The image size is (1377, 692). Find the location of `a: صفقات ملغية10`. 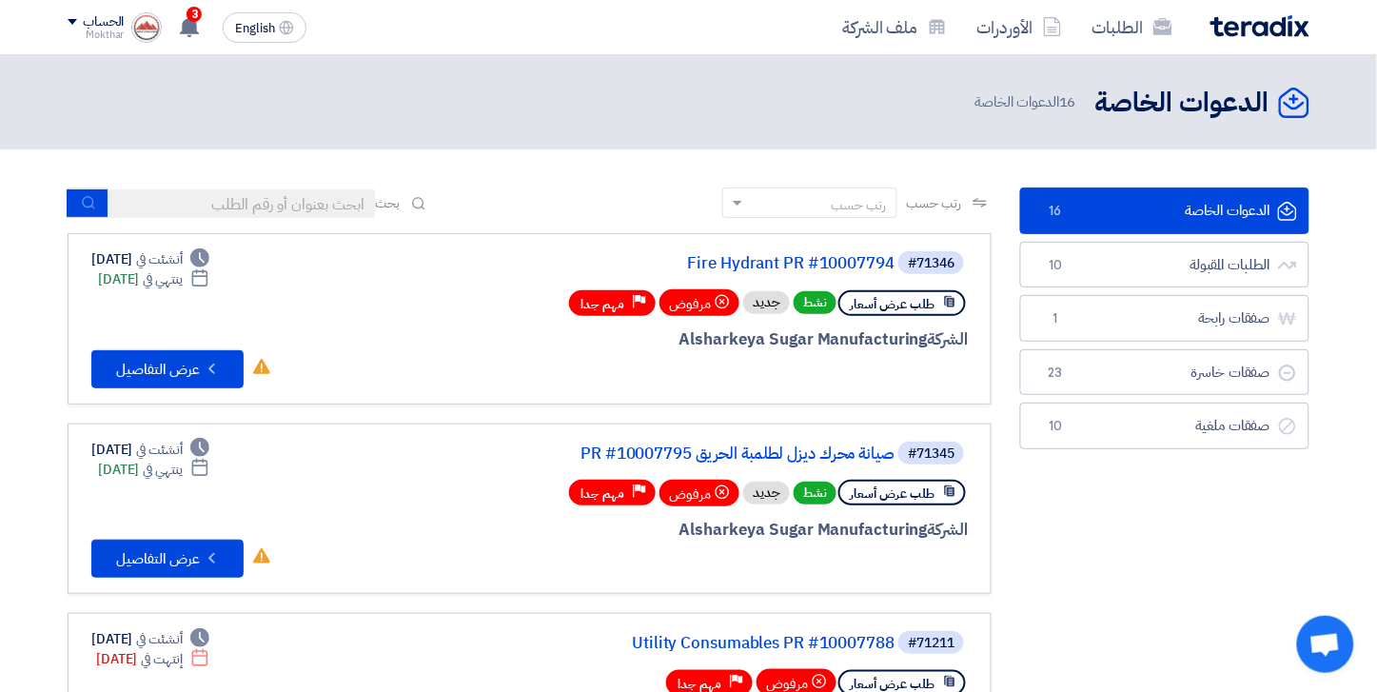

a: صفقات ملغية10 is located at coordinates (1165, 425).